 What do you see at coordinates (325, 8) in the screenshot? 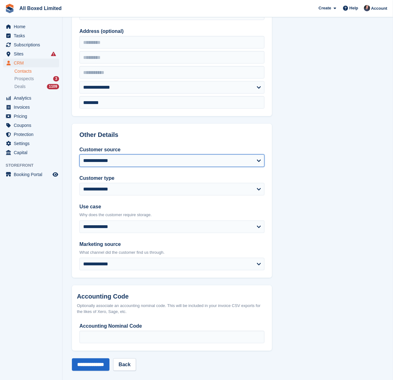
I see `span: Create` at bounding box center [325, 8].